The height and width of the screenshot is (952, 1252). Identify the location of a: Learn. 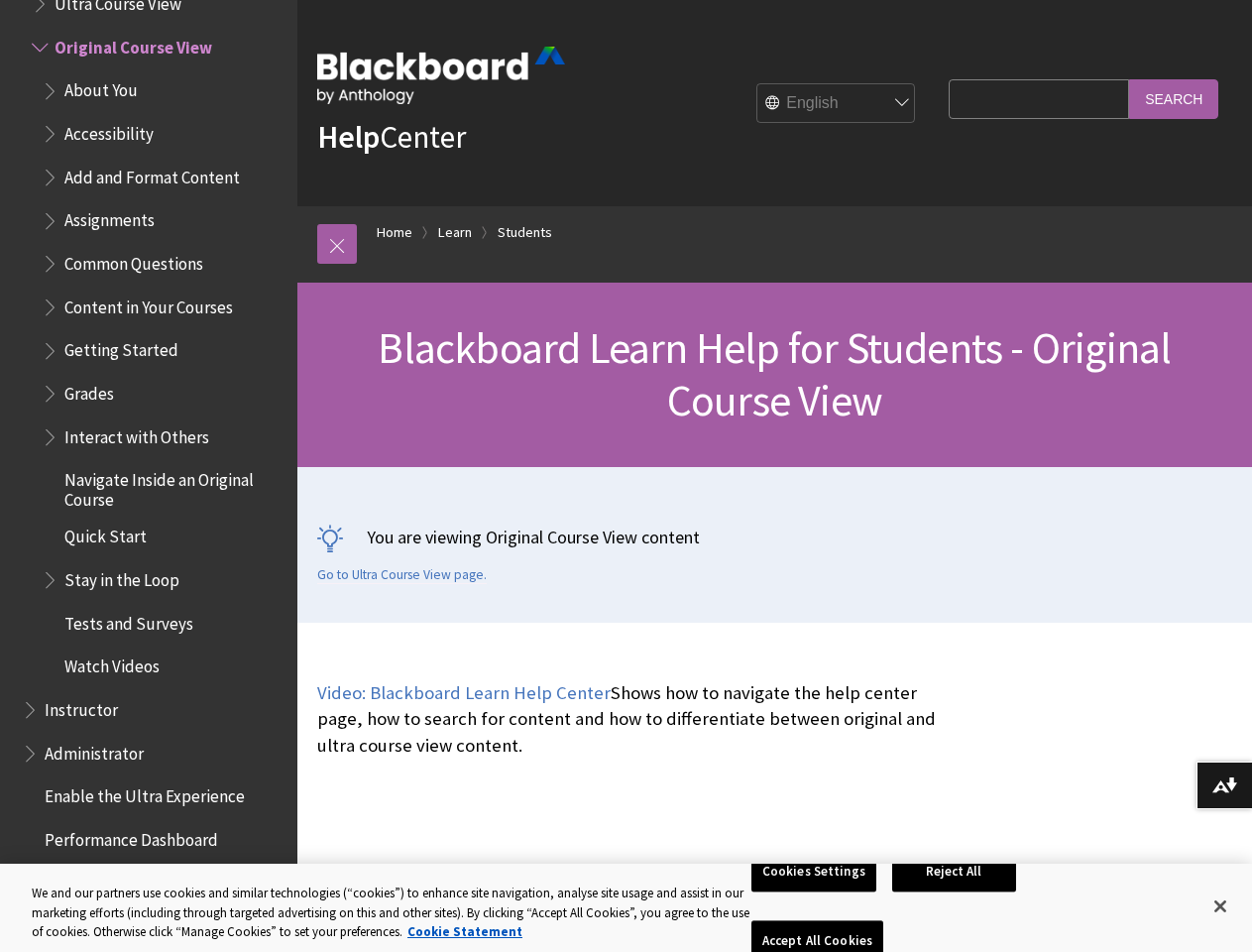
(455, 232).